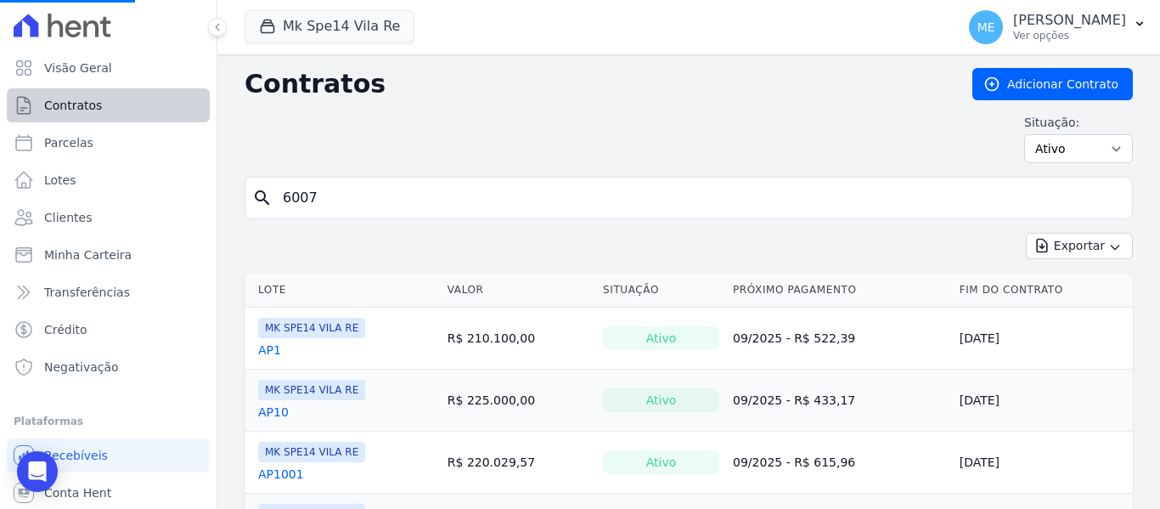 Image resolution: width=1160 pixels, height=509 pixels. I want to click on a: Recebíveis, so click(108, 455).